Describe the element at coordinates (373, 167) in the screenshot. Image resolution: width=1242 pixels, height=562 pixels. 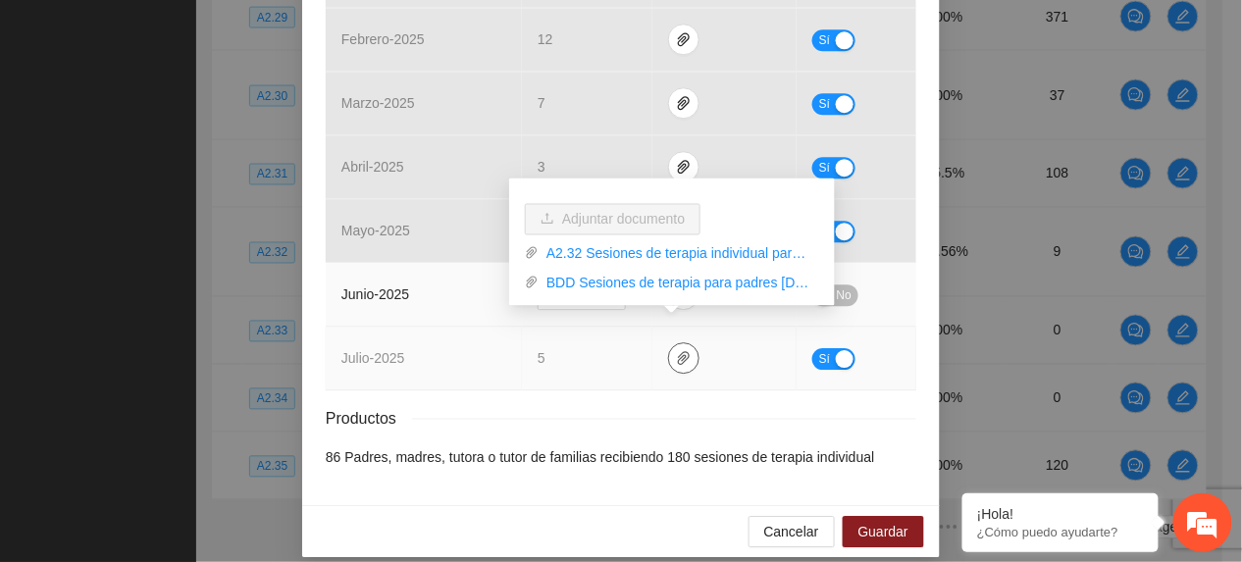
I see `span: abril - 2025` at that location.